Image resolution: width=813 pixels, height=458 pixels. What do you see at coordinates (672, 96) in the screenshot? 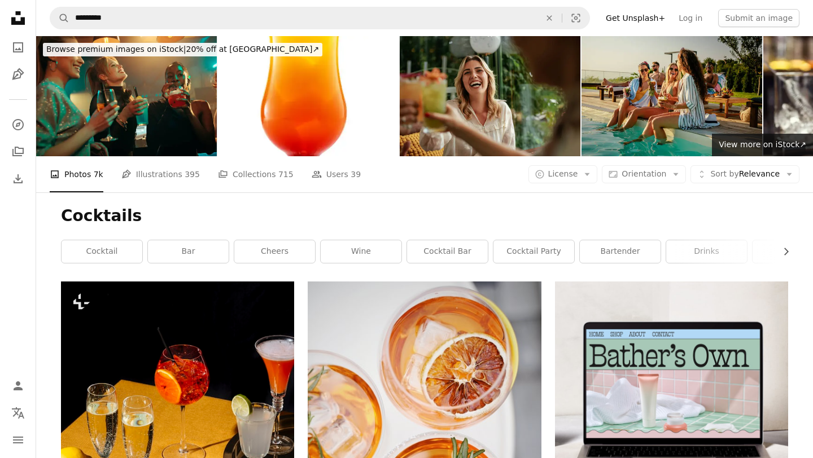
I see `img: Group of friends having fun by the pool` at bounding box center [672, 96].